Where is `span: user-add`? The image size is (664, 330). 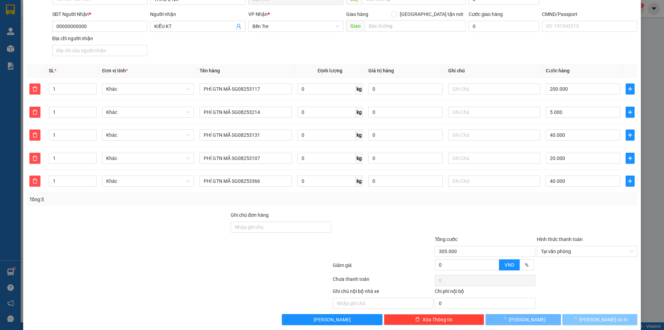 span: user-add is located at coordinates (239, 26).